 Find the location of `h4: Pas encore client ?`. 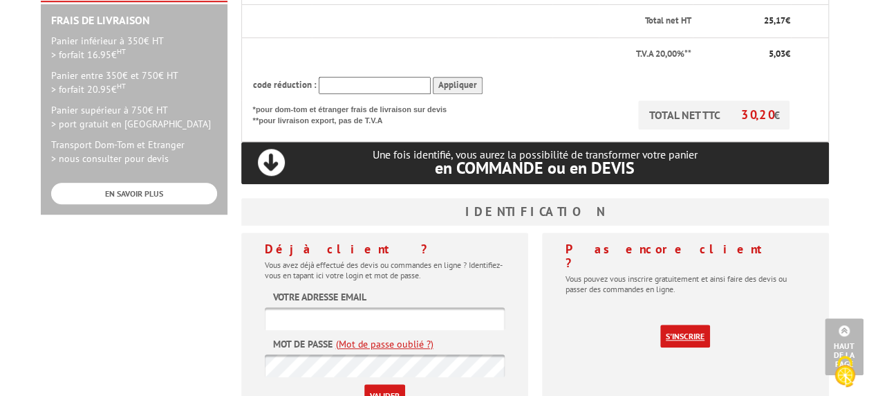

h4: Pas encore client ? is located at coordinates (685, 256).